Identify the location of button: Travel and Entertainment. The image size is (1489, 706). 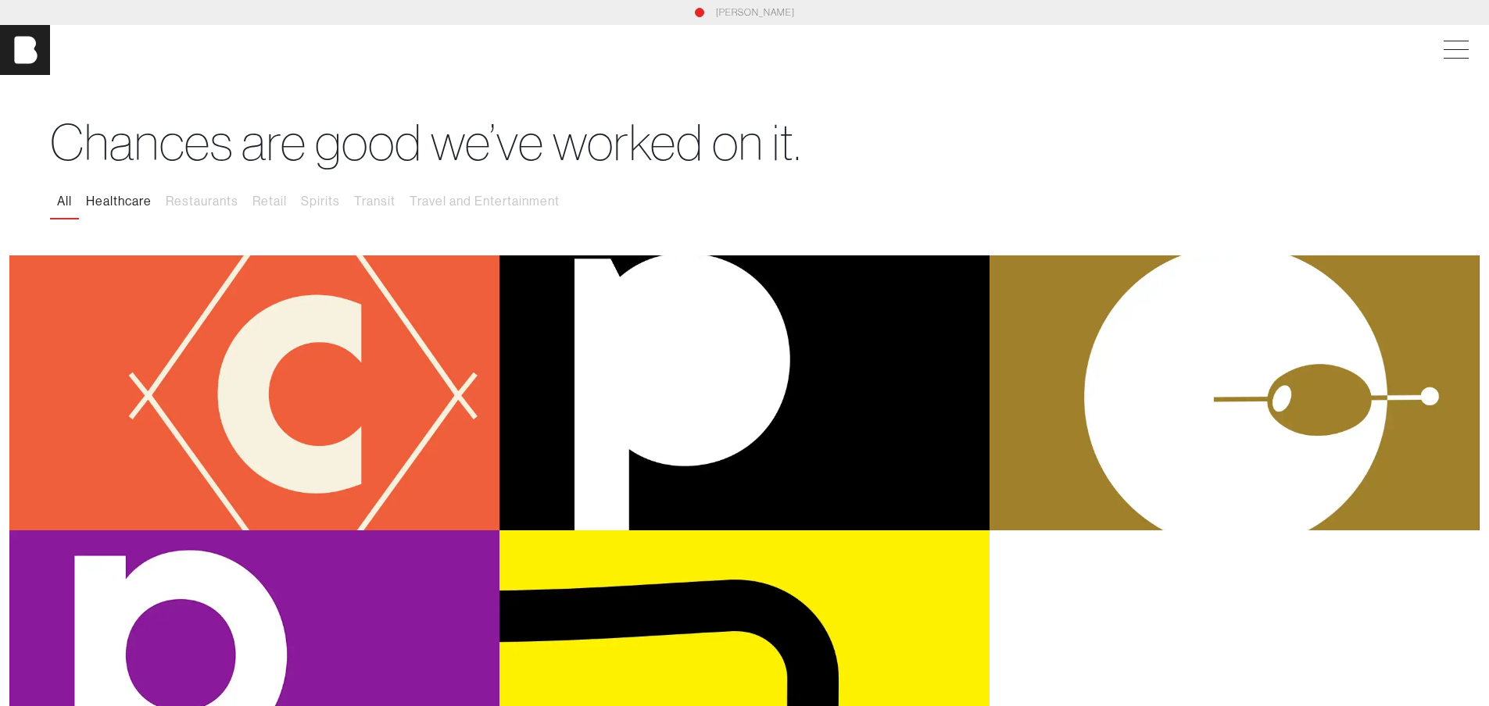
(485, 202).